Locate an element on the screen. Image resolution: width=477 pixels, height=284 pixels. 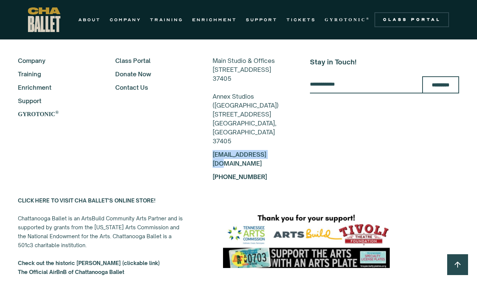
a: TICKETS is located at coordinates (301, 20).